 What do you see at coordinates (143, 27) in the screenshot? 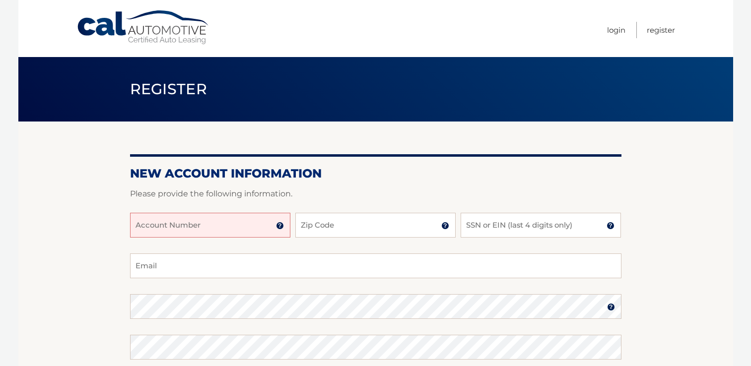
I see `a: Cal Automotive` at bounding box center [143, 27].